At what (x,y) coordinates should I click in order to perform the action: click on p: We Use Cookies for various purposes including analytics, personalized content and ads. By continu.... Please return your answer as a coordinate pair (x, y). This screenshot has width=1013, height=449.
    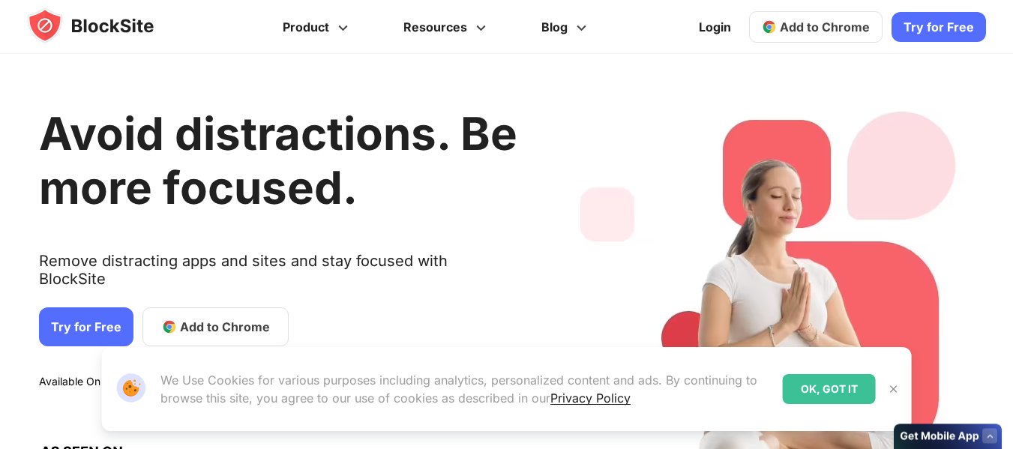
    Looking at the image, I should click on (466, 389).